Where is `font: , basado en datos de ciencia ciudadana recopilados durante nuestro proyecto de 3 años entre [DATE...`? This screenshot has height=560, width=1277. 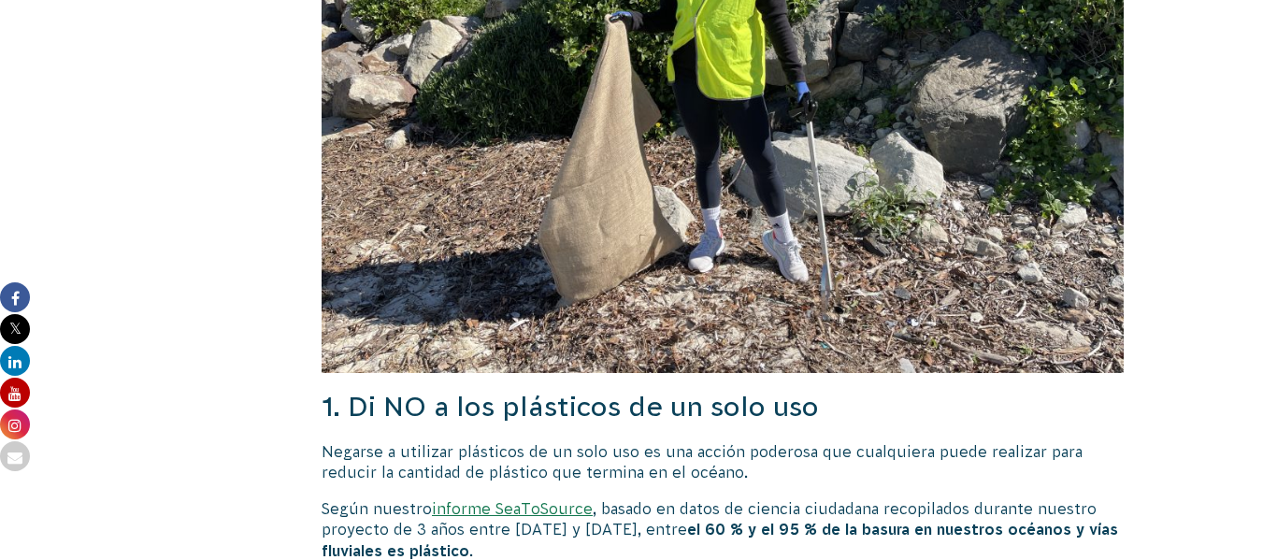 font: , basado en datos de ciencia ciudadana recopilados durante nuestro proyecto de 3 años entre [DATE... is located at coordinates (709, 519).